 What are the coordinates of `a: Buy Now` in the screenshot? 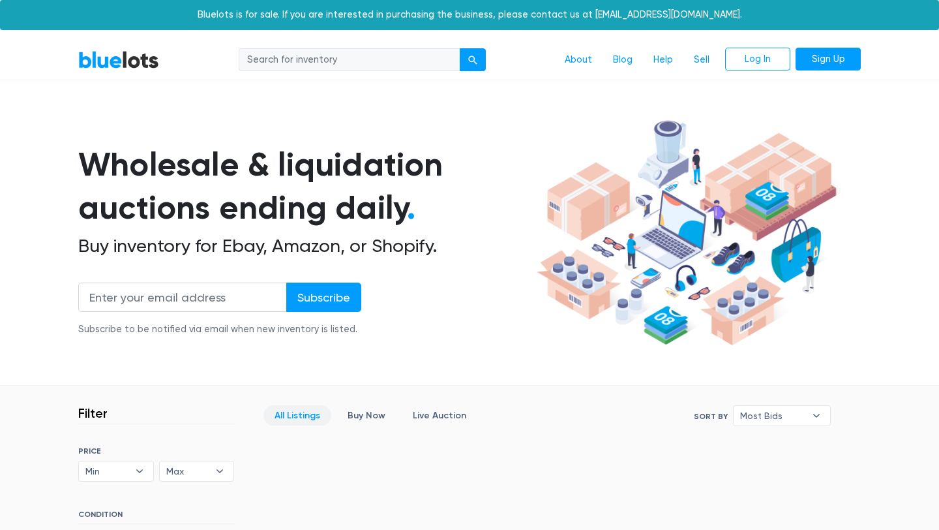 It's located at (367, 415).